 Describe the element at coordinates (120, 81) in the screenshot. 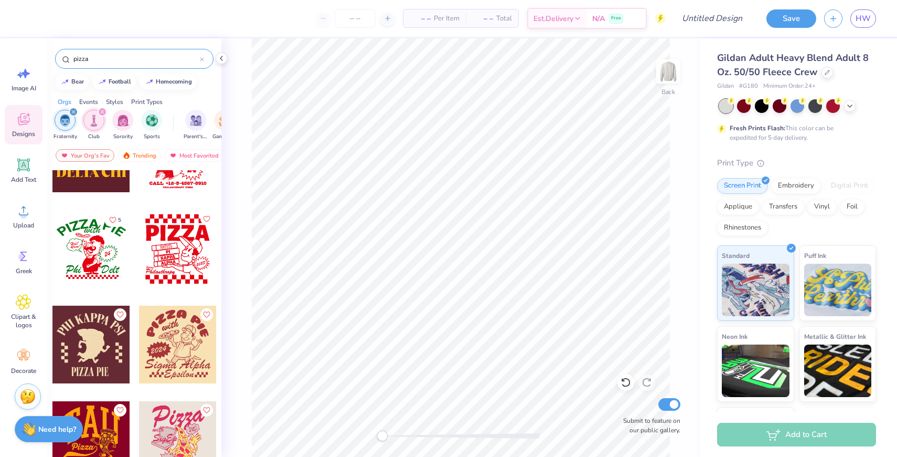

I see `div: football` at that location.